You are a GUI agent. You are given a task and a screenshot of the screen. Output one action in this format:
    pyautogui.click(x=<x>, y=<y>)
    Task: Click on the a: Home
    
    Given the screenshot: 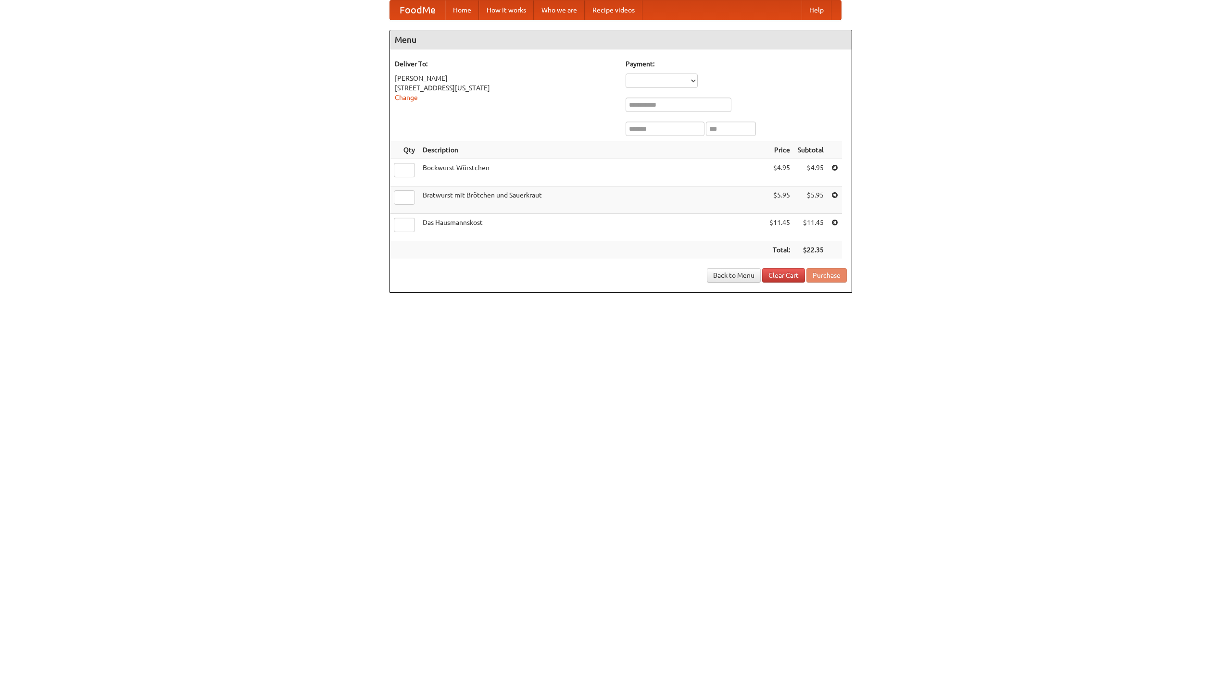 What is the action you would take?
    pyautogui.click(x=462, y=10)
    